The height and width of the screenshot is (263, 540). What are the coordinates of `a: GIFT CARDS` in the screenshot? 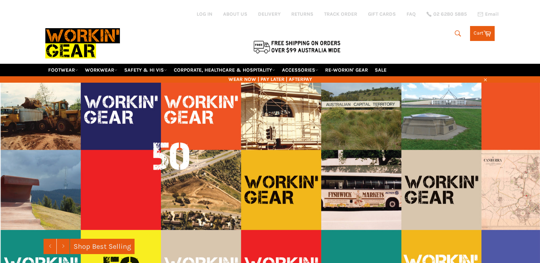 It's located at (382, 14).